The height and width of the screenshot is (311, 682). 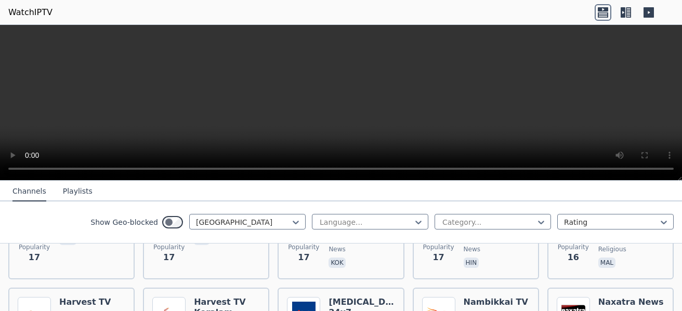 What do you see at coordinates (85, 303) in the screenshot?
I see `h6: Harvest TV` at bounding box center [85, 303].